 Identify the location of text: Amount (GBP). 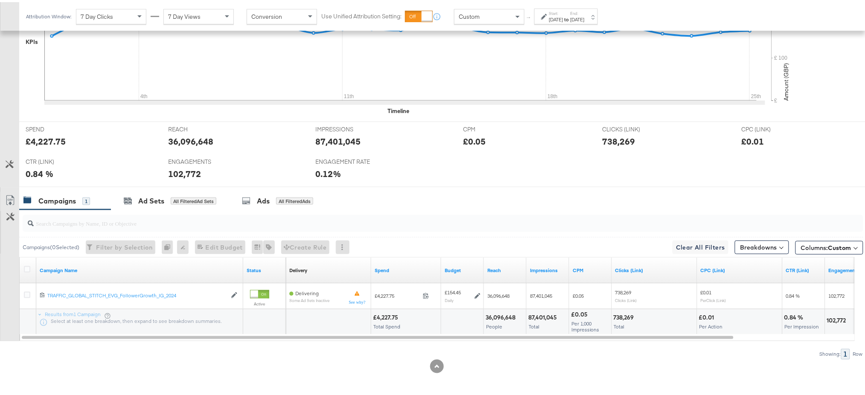
(787, 80).